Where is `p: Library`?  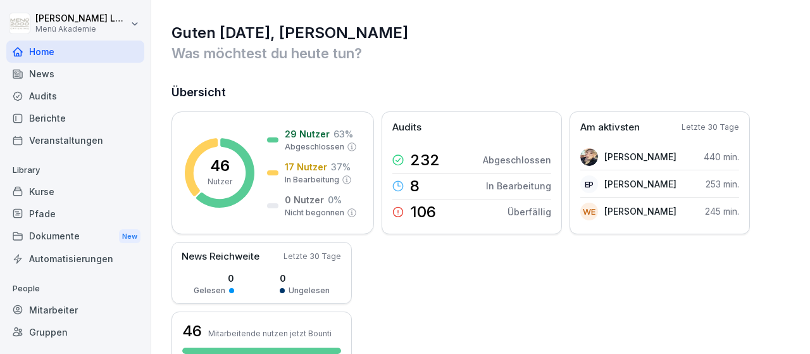
p: Library is located at coordinates (75, 170).